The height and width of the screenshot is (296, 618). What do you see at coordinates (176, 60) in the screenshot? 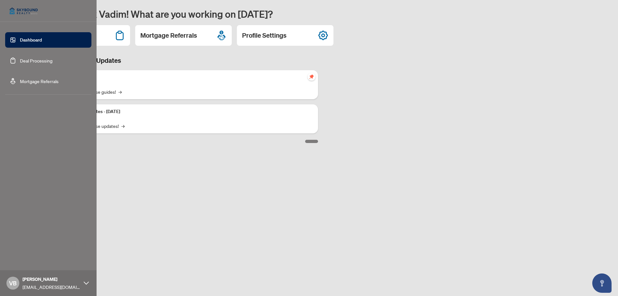
I see `h3: Brokerage & Industry Updates` at bounding box center [176, 60].